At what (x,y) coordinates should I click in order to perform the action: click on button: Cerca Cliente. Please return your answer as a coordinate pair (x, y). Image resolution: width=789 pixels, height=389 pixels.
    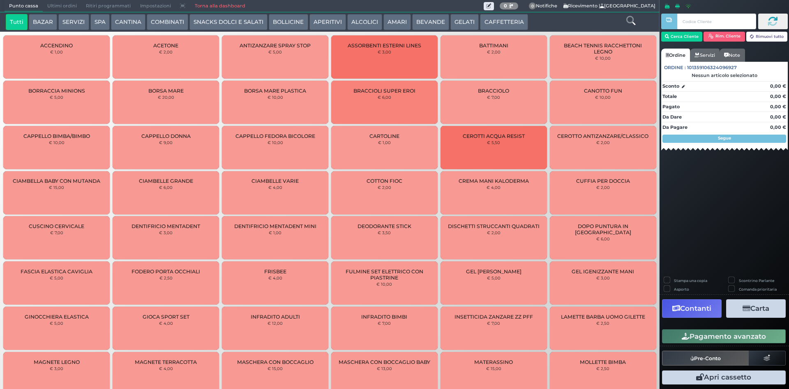
    Looking at the image, I should click on (682, 37).